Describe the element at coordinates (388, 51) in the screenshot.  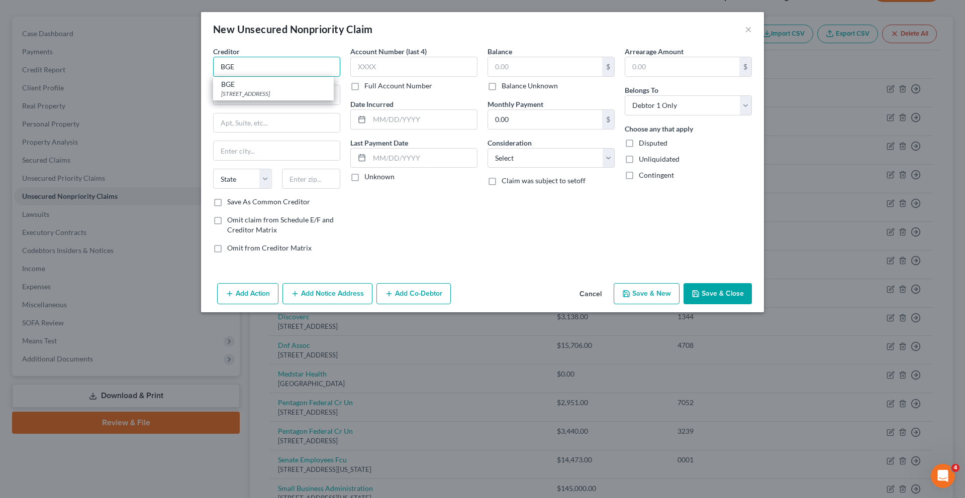
I see `label: Account Number (last 4)` at that location.